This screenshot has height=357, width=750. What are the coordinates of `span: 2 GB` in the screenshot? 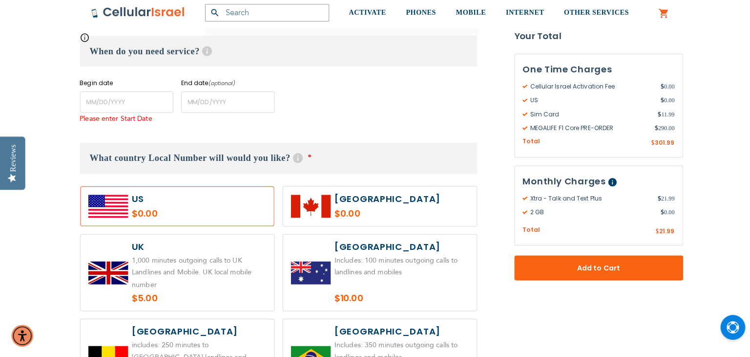 It's located at (582, 214).